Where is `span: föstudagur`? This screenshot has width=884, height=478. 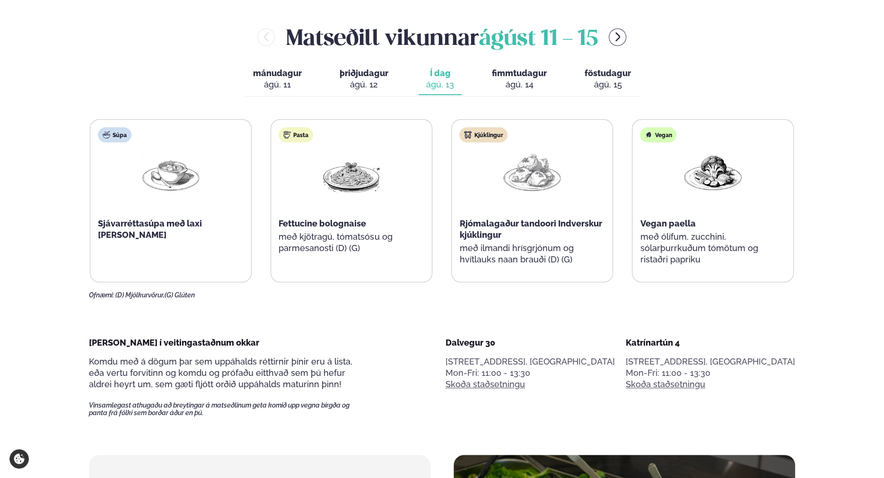
span: föstudagur is located at coordinates (608, 73).